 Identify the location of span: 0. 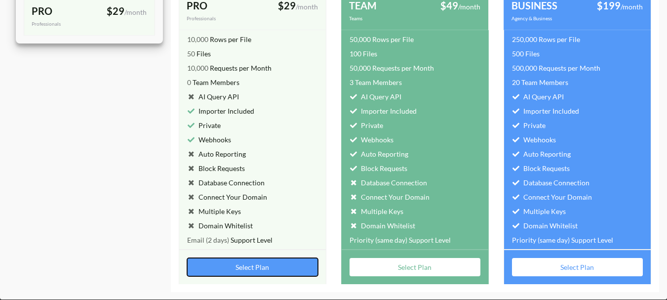
(189, 82).